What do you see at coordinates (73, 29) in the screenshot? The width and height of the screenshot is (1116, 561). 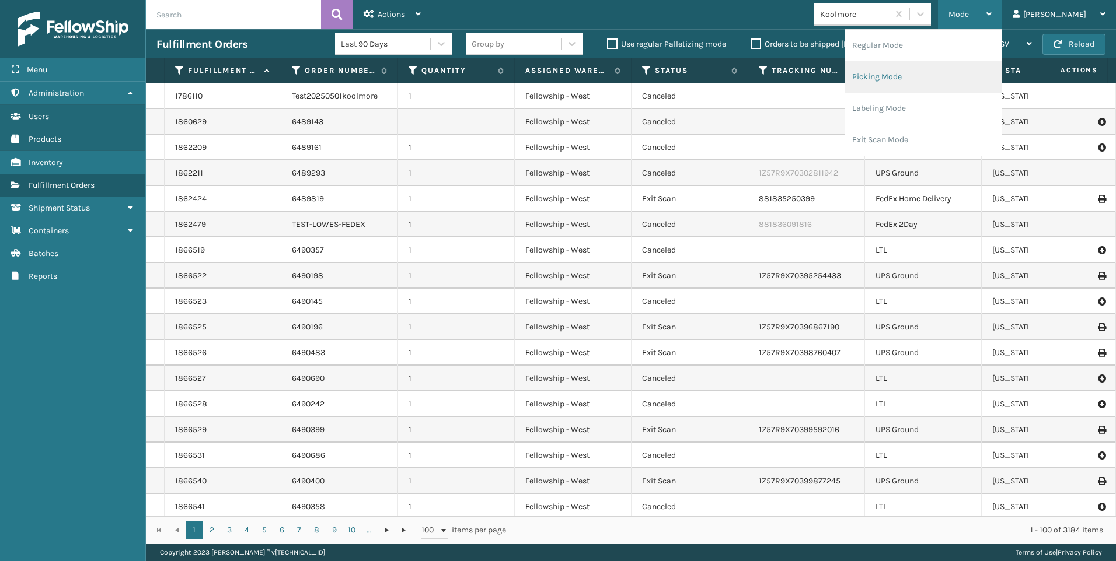 I see `img: logo` at bounding box center [73, 29].